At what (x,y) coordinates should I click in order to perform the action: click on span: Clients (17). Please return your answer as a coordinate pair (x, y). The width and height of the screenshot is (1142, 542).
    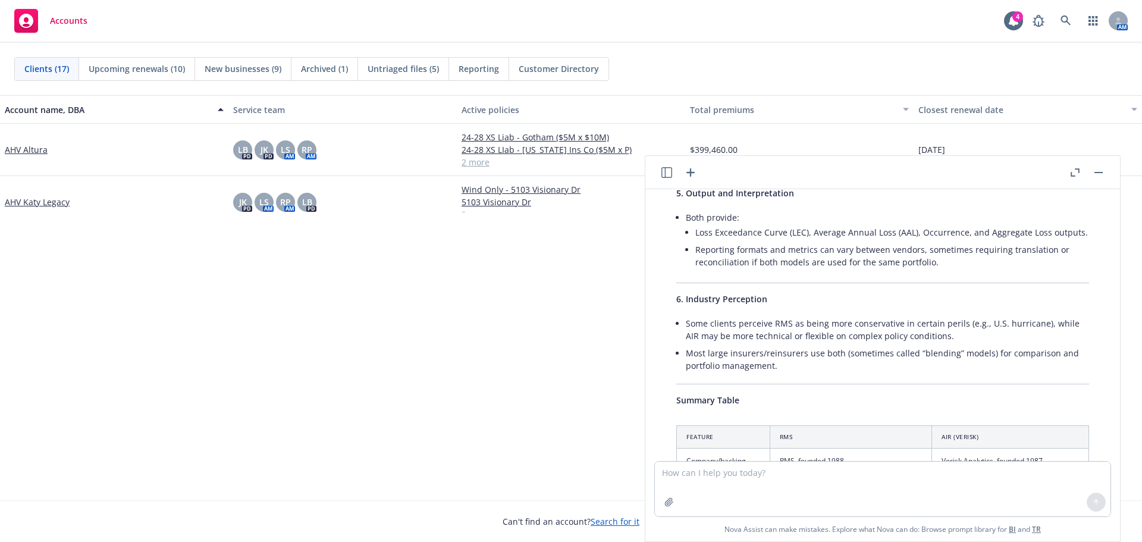
    Looking at the image, I should click on (46, 68).